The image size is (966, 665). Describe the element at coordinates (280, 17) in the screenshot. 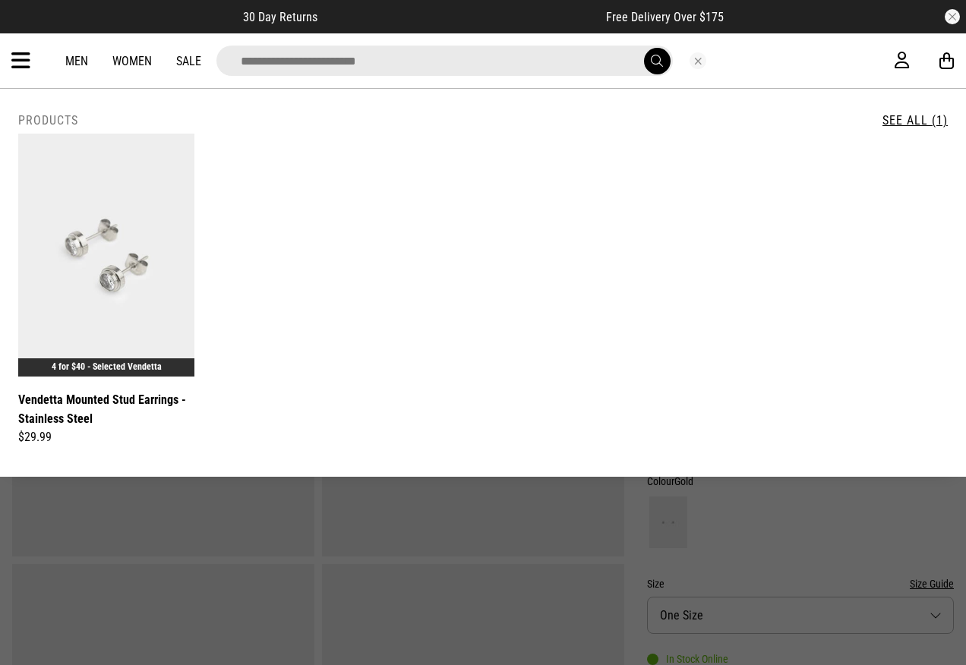

I see `span: 30 Day Returns` at that location.